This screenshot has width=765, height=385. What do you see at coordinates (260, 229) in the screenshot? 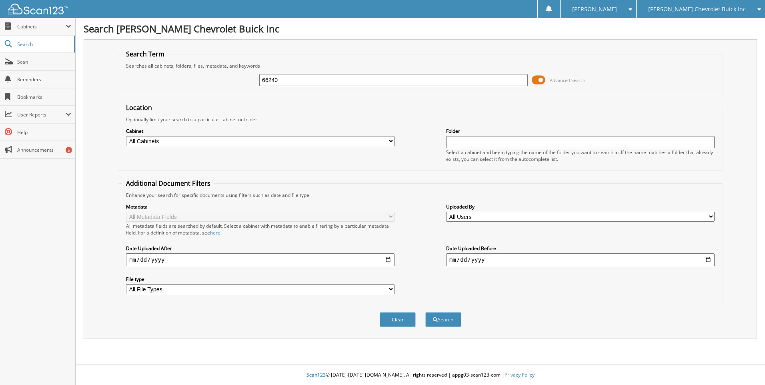
I see `div: All metadata fields are searched by default. Select a cabinet with metadata to enable filtering b...` at bounding box center [260, 229].